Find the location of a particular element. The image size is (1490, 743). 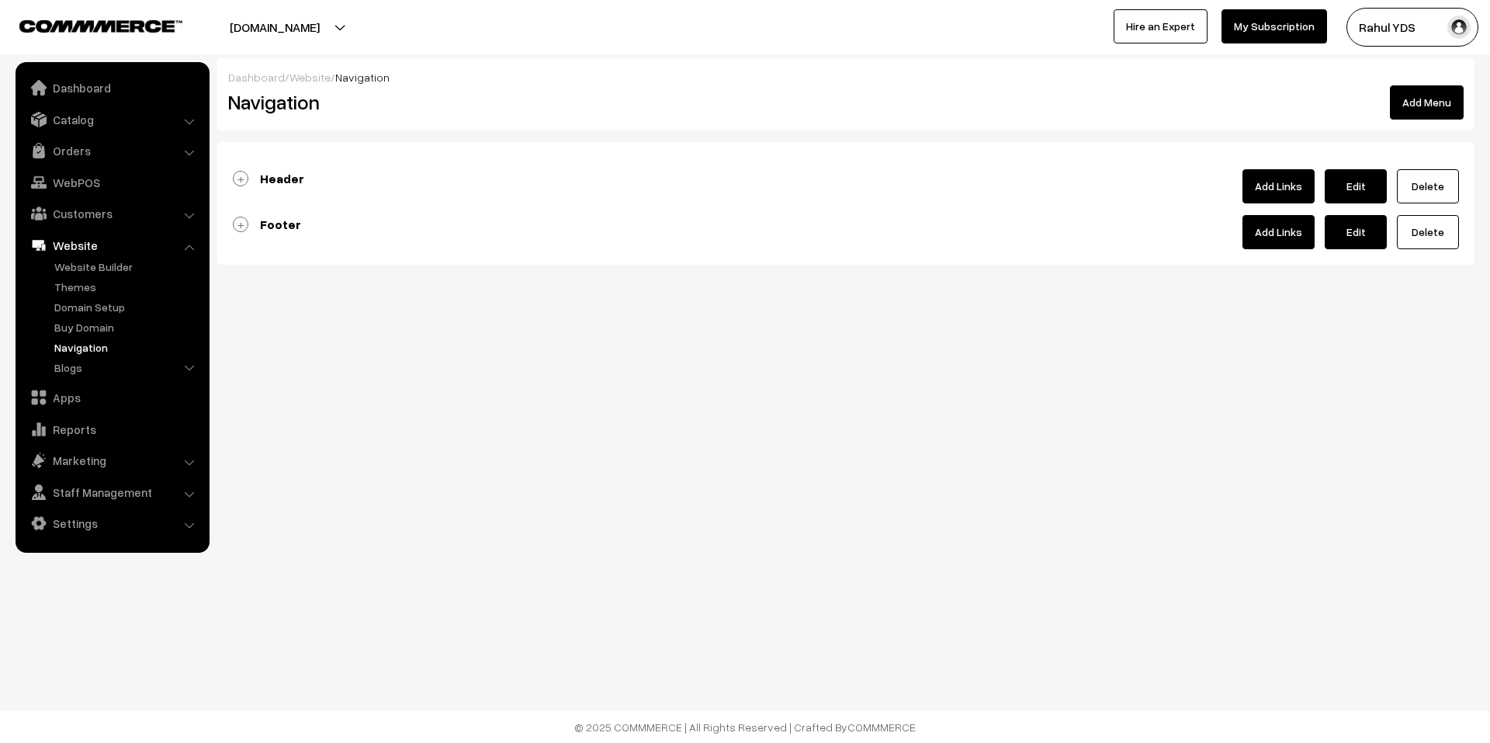

b: Header is located at coordinates (282, 178).